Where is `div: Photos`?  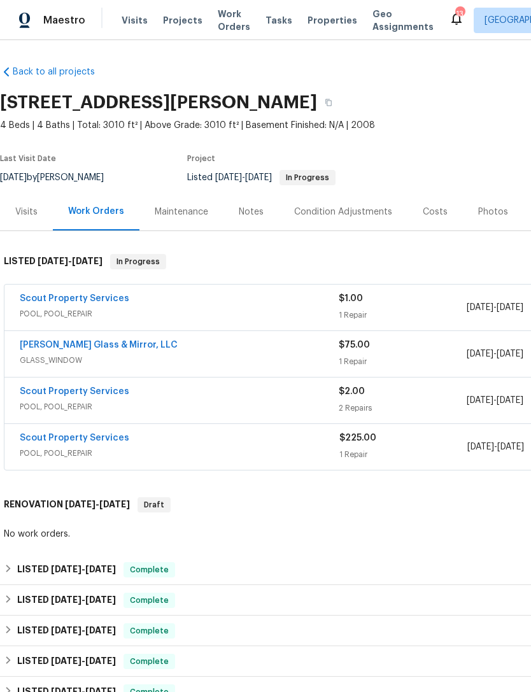 div: Photos is located at coordinates (493, 212).